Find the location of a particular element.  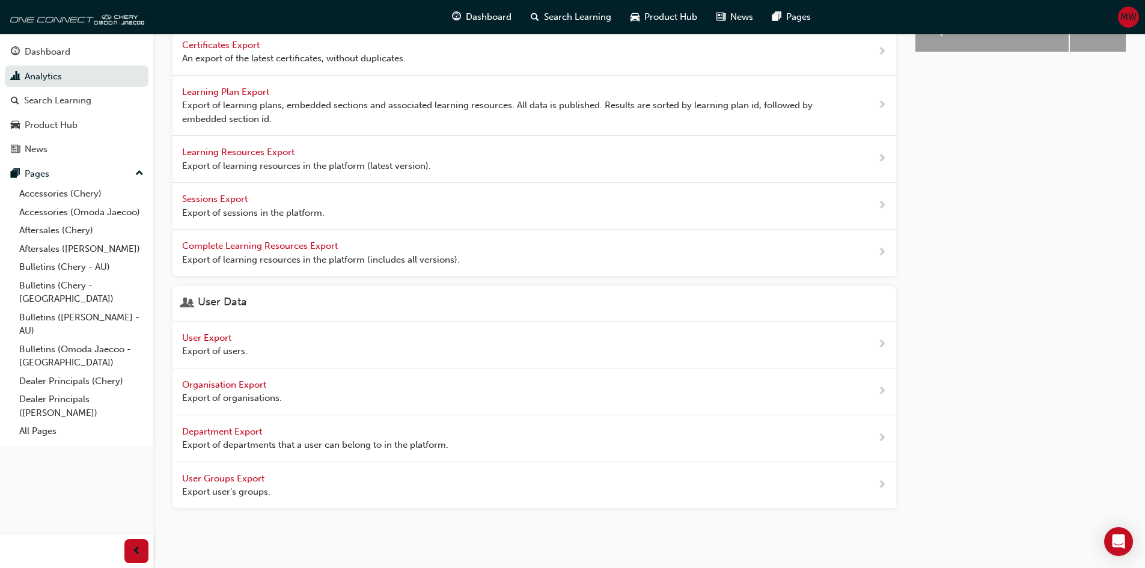

span: Certificates Export is located at coordinates (222, 45).